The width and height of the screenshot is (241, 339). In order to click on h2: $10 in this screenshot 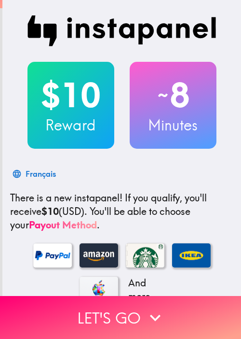, I will do `click(71, 95)`.